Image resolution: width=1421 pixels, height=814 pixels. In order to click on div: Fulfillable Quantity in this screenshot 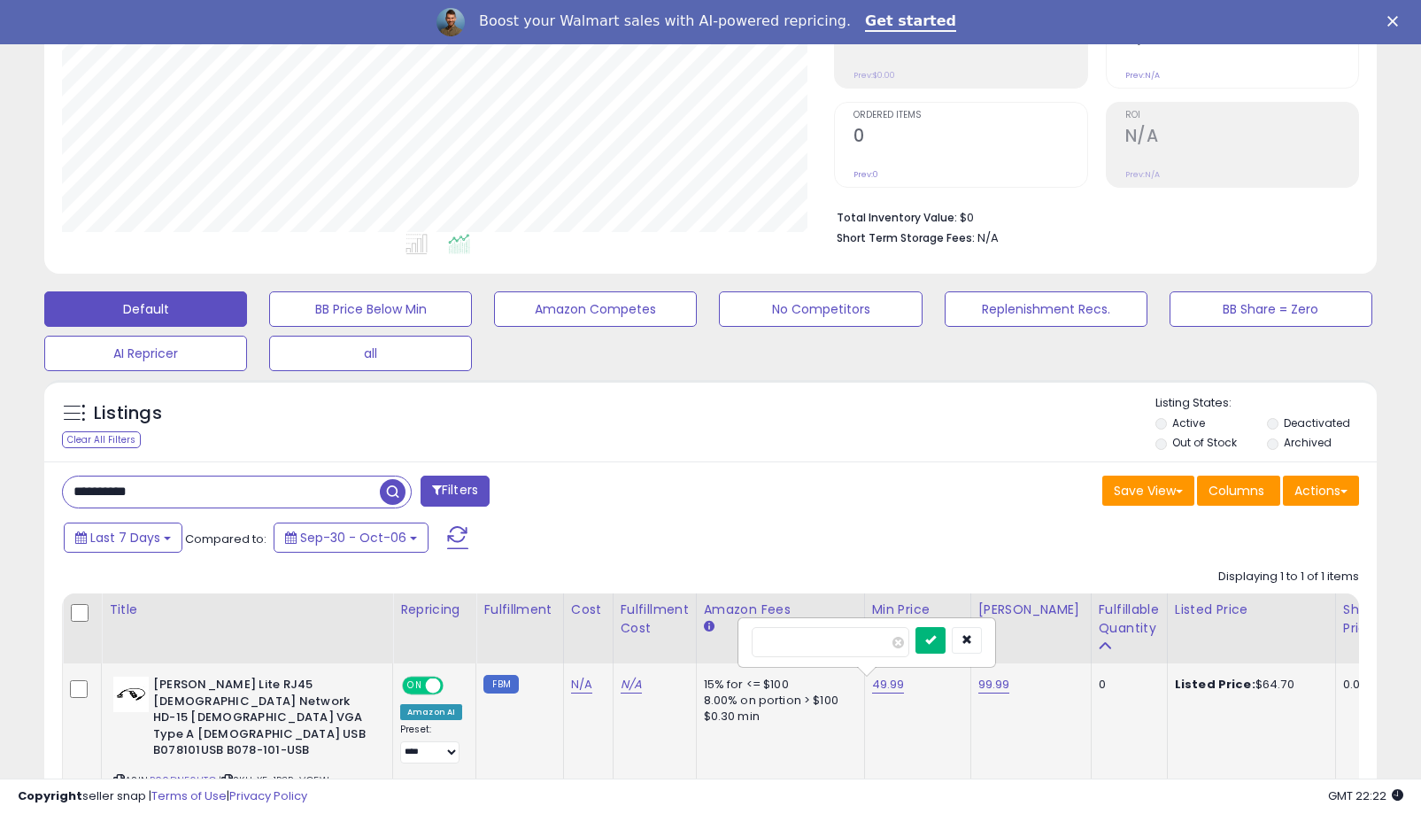, I will do `click(1129, 619)`.